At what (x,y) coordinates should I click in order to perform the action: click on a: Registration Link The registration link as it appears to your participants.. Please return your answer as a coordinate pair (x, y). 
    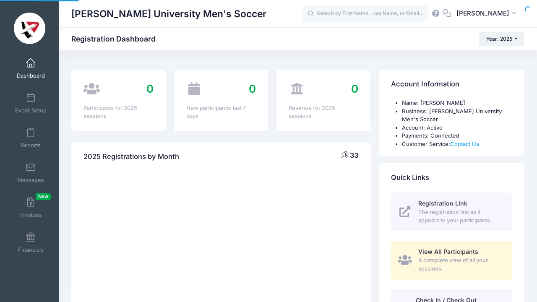
    Looking at the image, I should click on (451, 212).